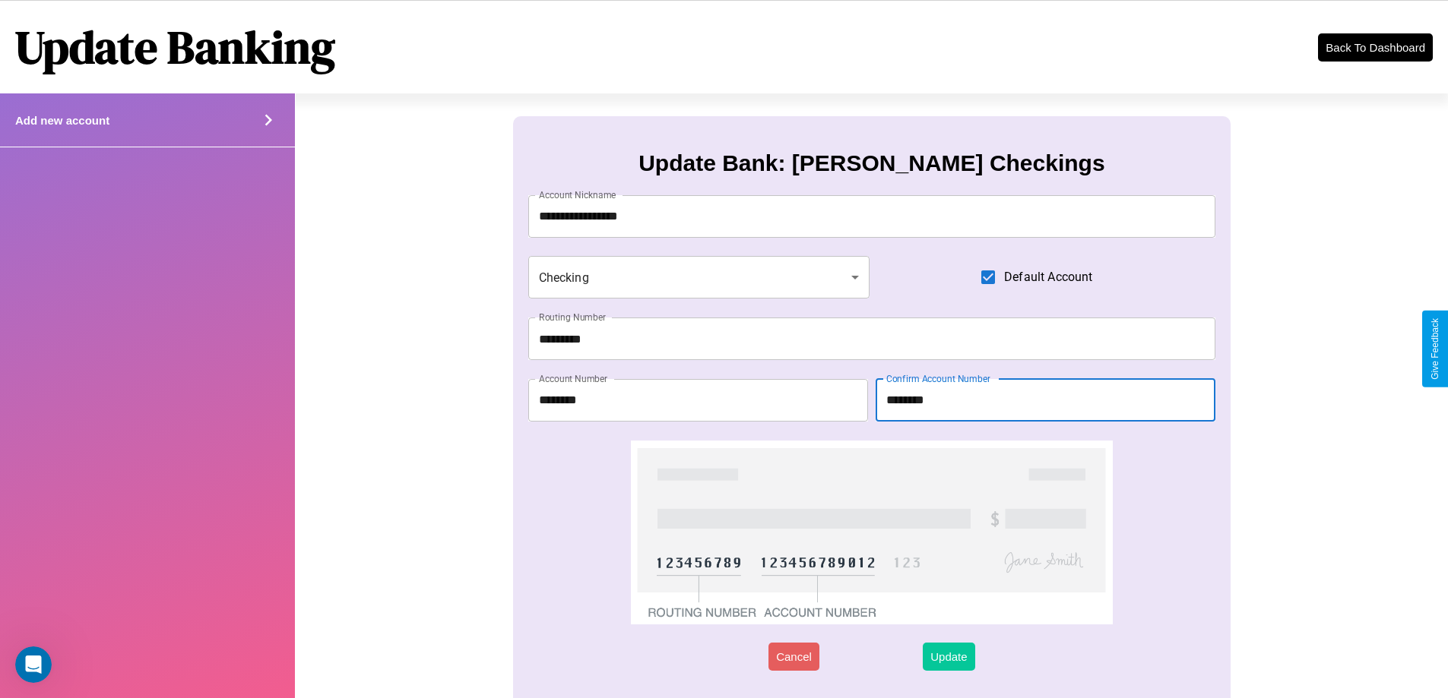 The height and width of the screenshot is (698, 1448). I want to click on span: Default Account, so click(1048, 277).